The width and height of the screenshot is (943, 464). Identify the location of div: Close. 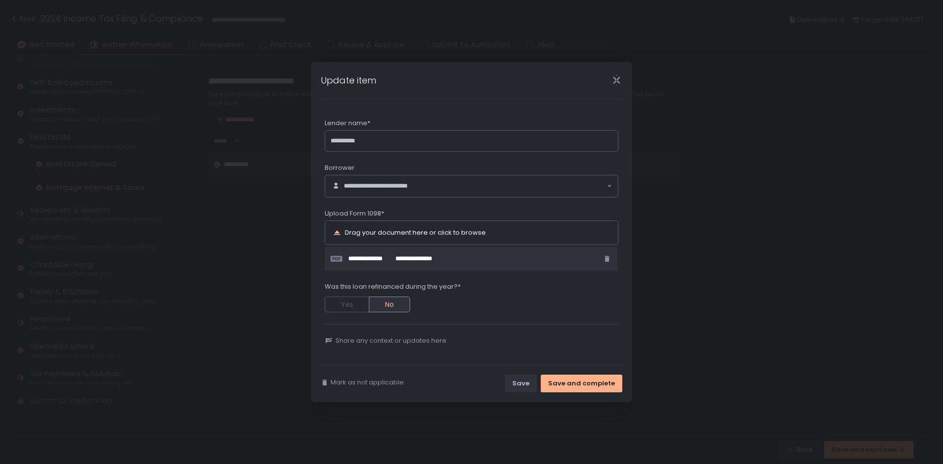
(616, 80).